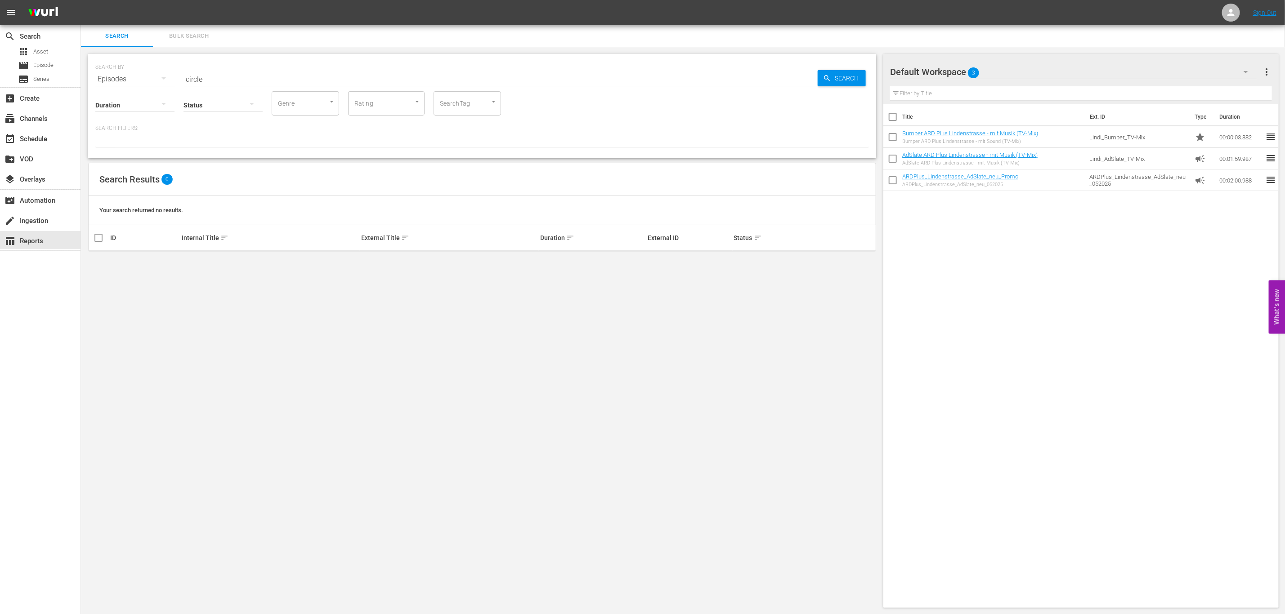 This screenshot has width=1285, height=614. Describe the element at coordinates (135, 79) in the screenshot. I see `div: Episodes` at that location.